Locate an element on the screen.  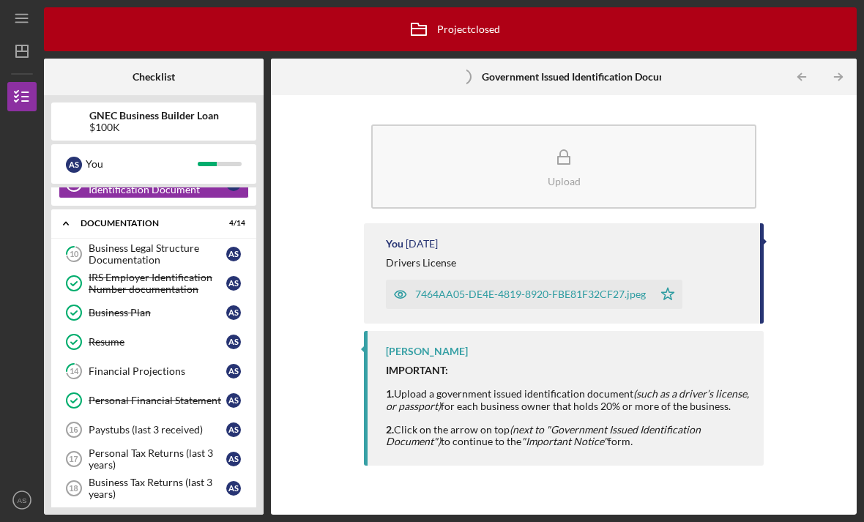
div: Upload a government issued identification document for each business owner that holds 20% or more... is located at coordinates (568, 406).